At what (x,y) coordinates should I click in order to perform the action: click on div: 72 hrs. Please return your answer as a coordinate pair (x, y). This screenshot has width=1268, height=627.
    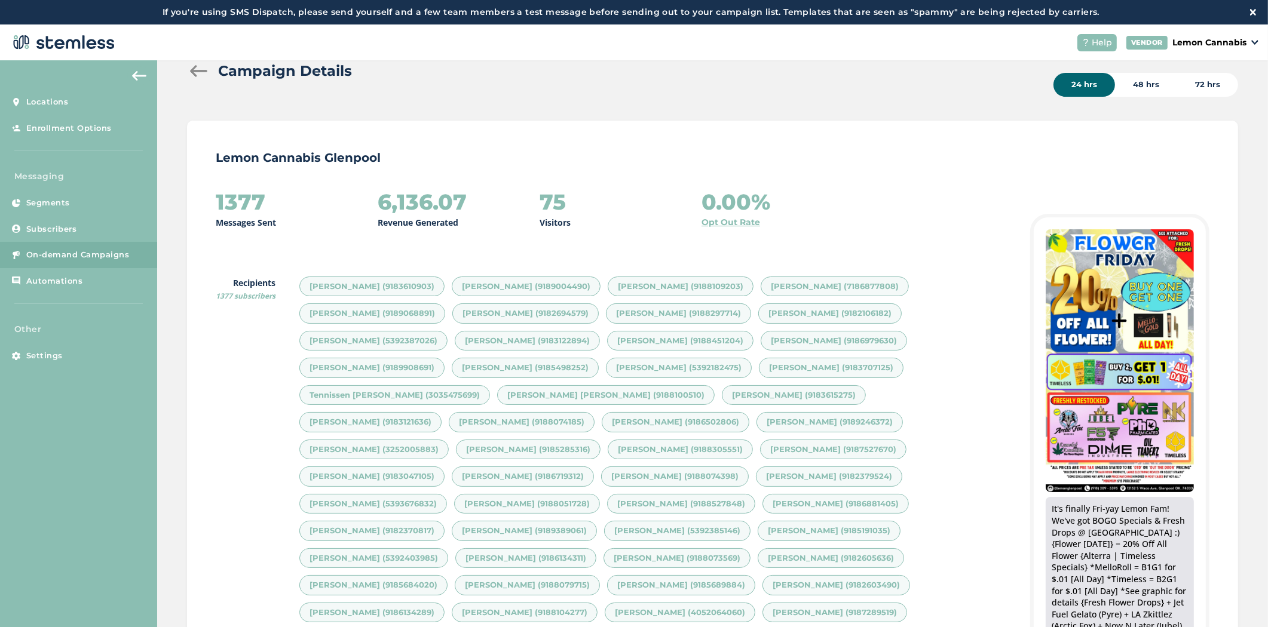
    Looking at the image, I should click on (1207, 85).